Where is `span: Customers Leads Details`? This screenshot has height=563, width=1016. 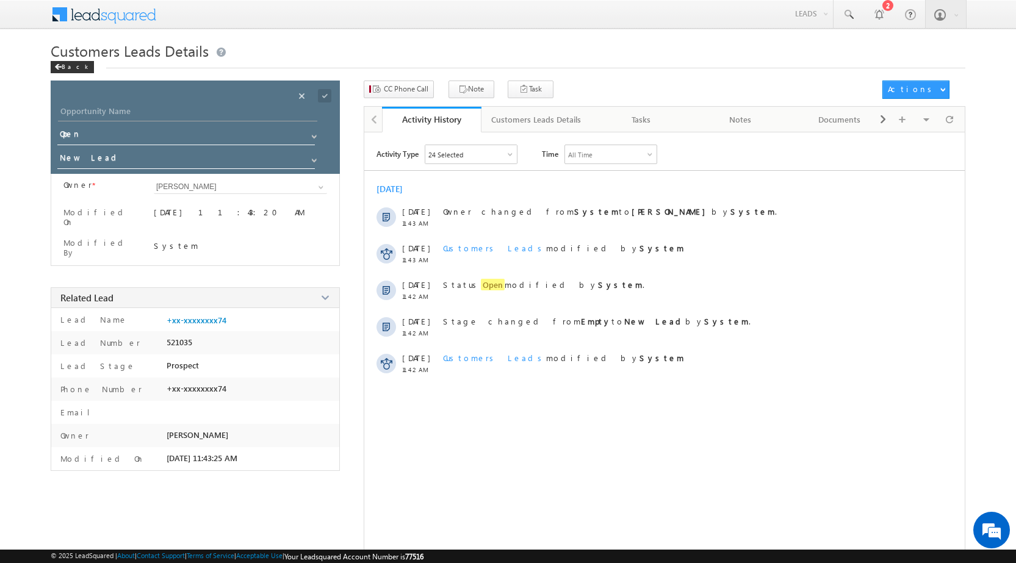
span: Customers Leads Details is located at coordinates (129, 51).